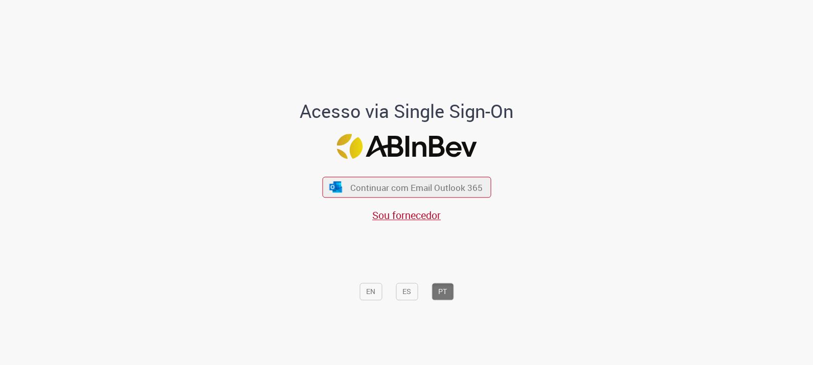 The width and height of the screenshot is (813, 365). Describe the element at coordinates (442, 292) in the screenshot. I see `button: PT` at that location.